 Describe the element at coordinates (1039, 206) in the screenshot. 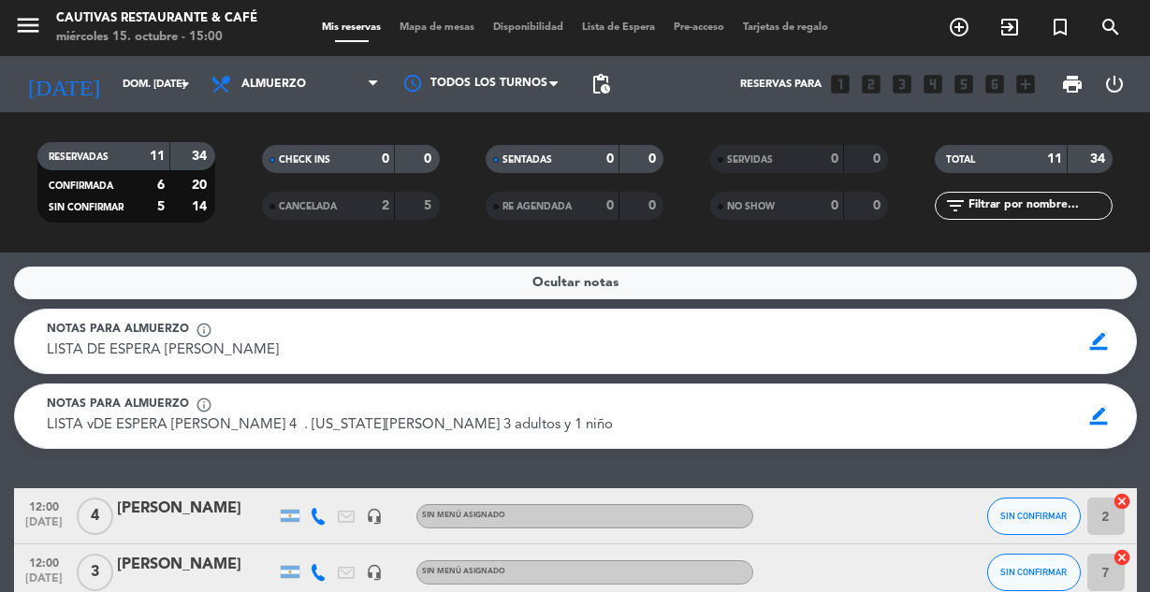

I see `input: Filtrar por nombre...` at that location.